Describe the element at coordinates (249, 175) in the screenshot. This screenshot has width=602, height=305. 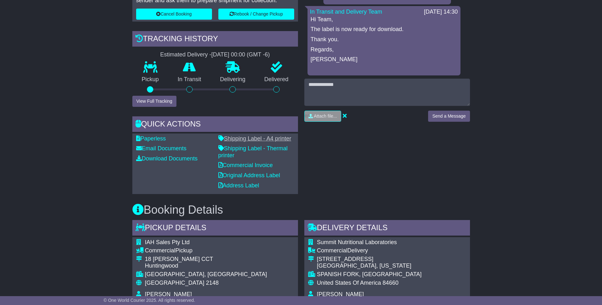
I see `a: Original Address Label` at that location.